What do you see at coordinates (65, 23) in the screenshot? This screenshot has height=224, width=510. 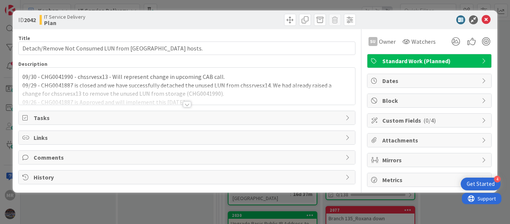 I see `b: Plan` at bounding box center [65, 23].